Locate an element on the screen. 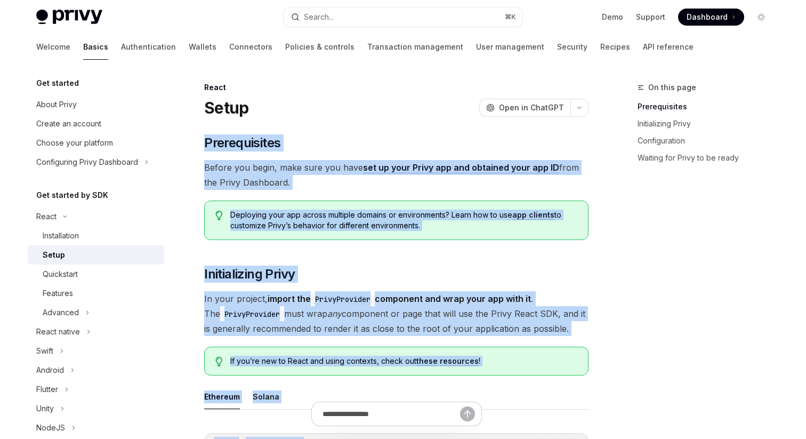 This screenshot has height=439, width=806. a: Installation is located at coordinates (96, 236).